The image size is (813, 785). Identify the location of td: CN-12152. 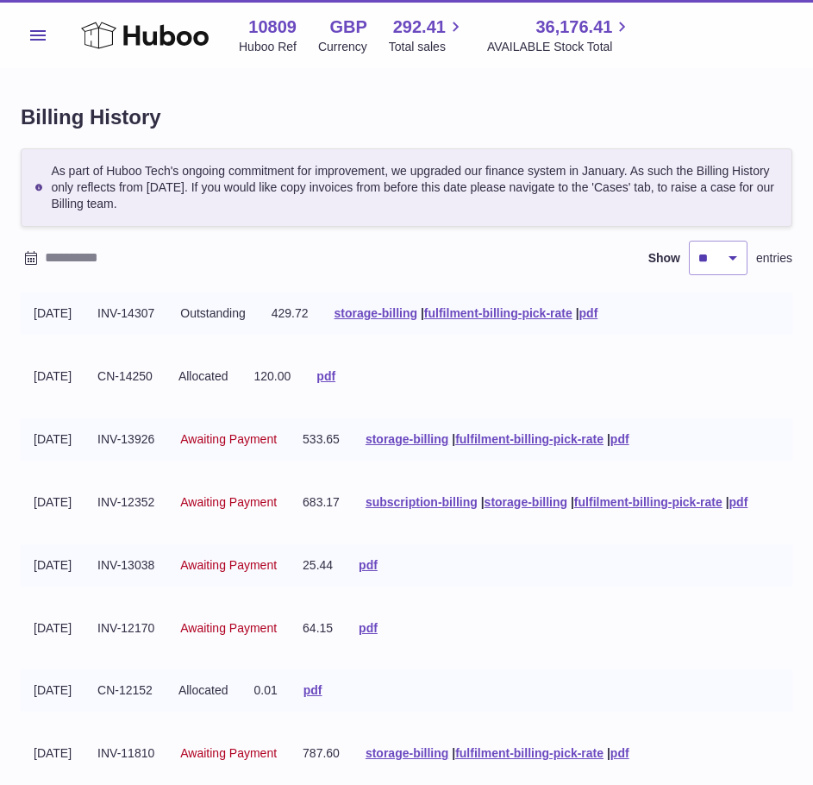
(125, 690).